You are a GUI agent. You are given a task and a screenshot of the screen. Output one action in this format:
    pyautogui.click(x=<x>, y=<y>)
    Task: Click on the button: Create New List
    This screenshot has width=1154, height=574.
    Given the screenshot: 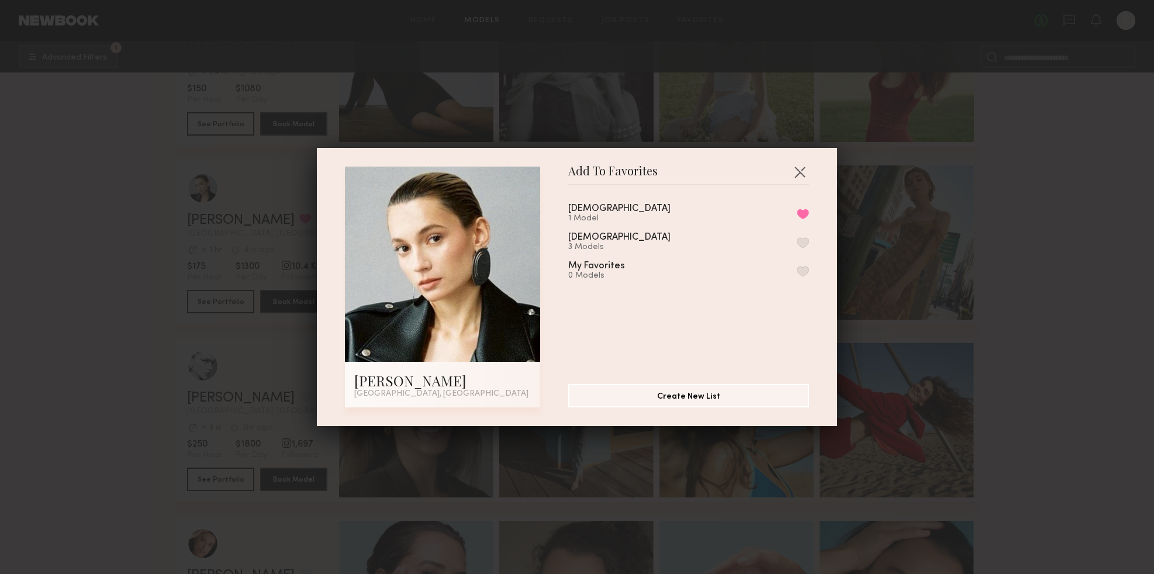 What is the action you would take?
    pyautogui.click(x=689, y=396)
    